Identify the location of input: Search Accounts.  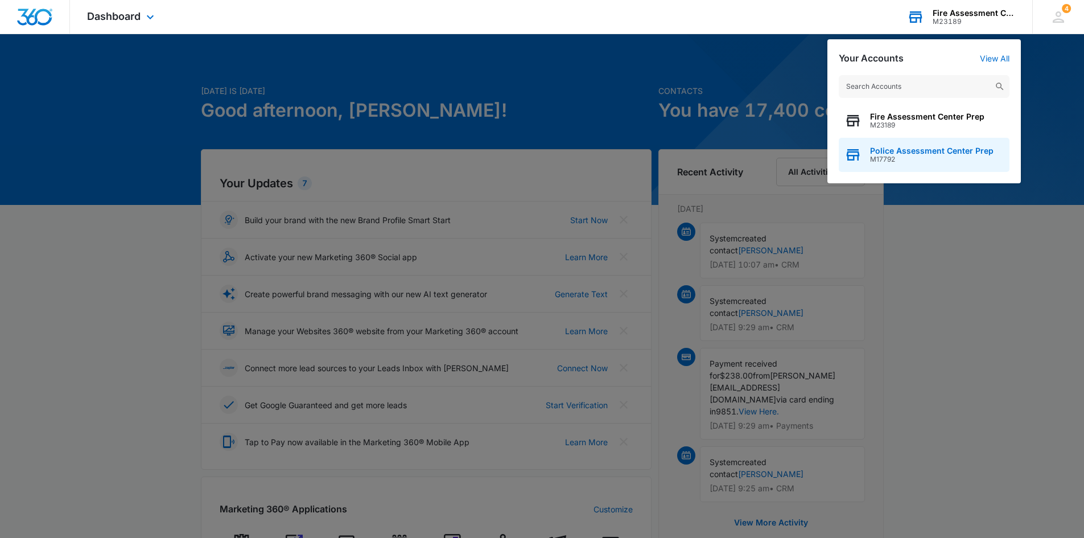
(924, 86).